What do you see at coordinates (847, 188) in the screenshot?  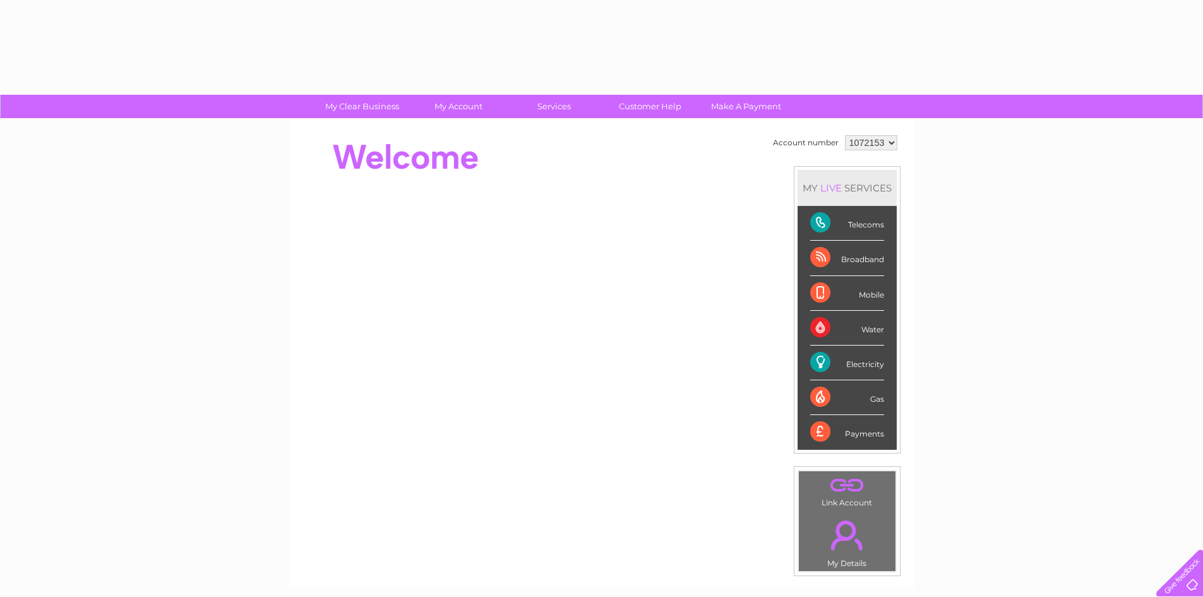 I see `div: MY SERVICES` at bounding box center [847, 188].